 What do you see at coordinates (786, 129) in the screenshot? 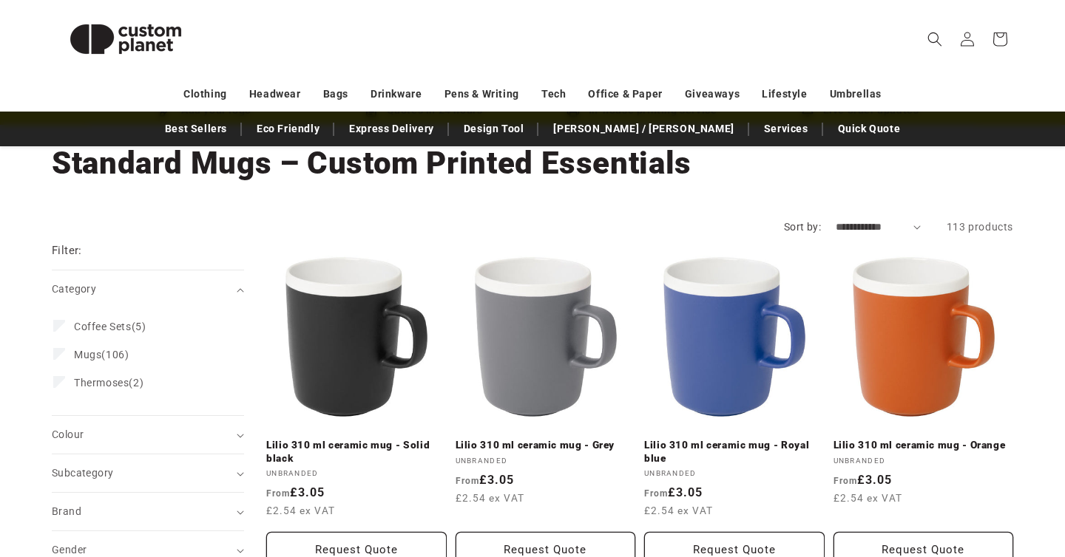
I see `a: Services` at bounding box center [786, 129].